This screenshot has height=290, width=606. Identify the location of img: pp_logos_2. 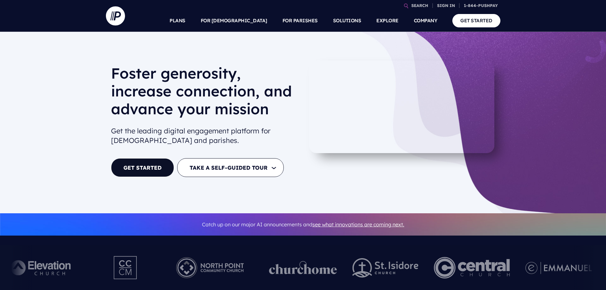
(386, 268).